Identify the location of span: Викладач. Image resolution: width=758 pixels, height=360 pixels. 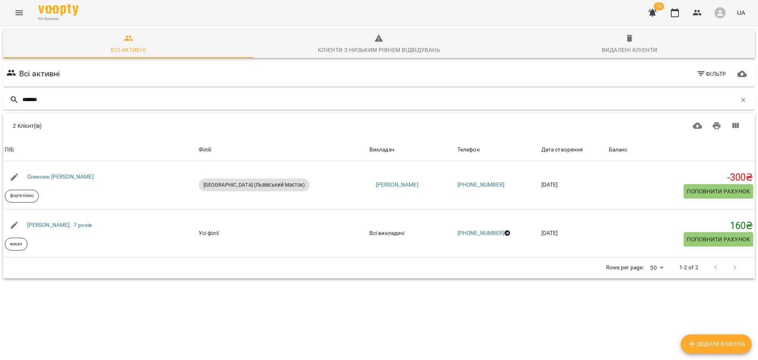
(412, 150).